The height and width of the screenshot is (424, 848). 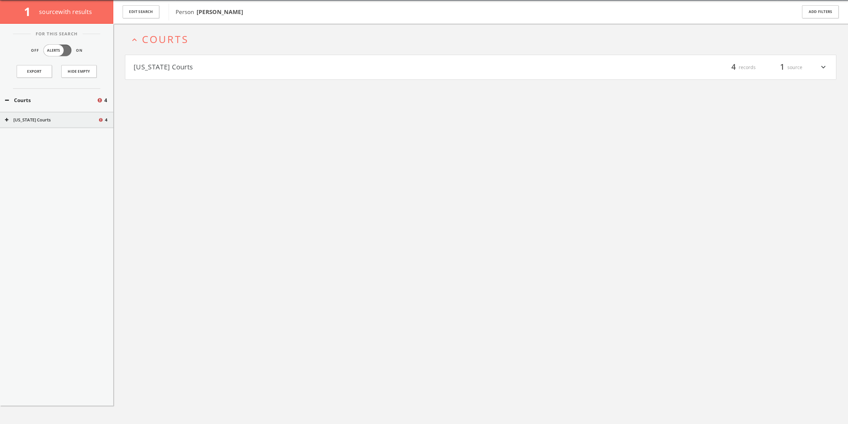 I want to click on button: Edit Search, so click(x=141, y=12).